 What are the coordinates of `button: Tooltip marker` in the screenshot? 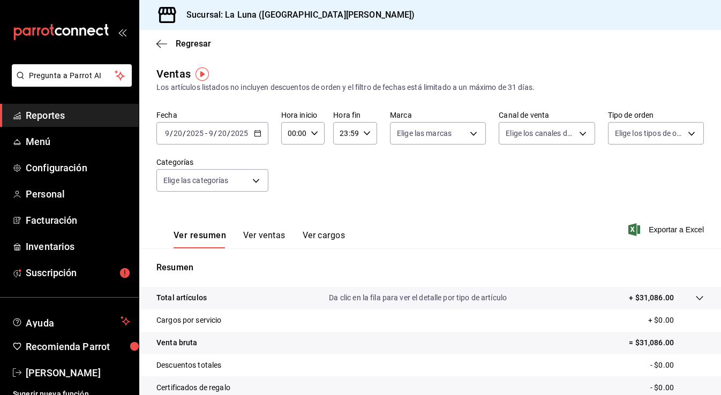 It's located at (202, 74).